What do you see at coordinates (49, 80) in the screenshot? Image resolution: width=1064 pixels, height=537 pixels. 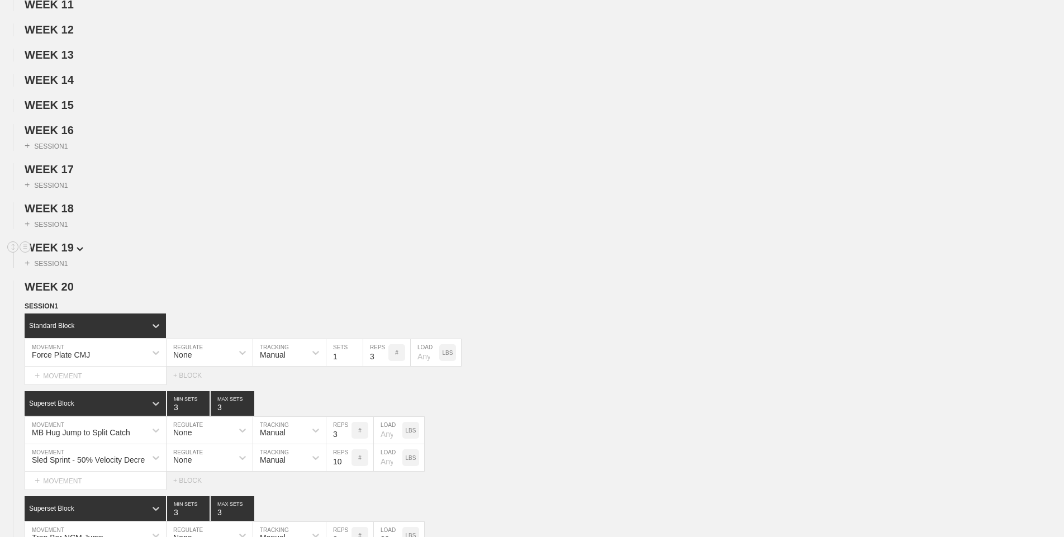 I see `span: WEEK 14` at bounding box center [49, 80].